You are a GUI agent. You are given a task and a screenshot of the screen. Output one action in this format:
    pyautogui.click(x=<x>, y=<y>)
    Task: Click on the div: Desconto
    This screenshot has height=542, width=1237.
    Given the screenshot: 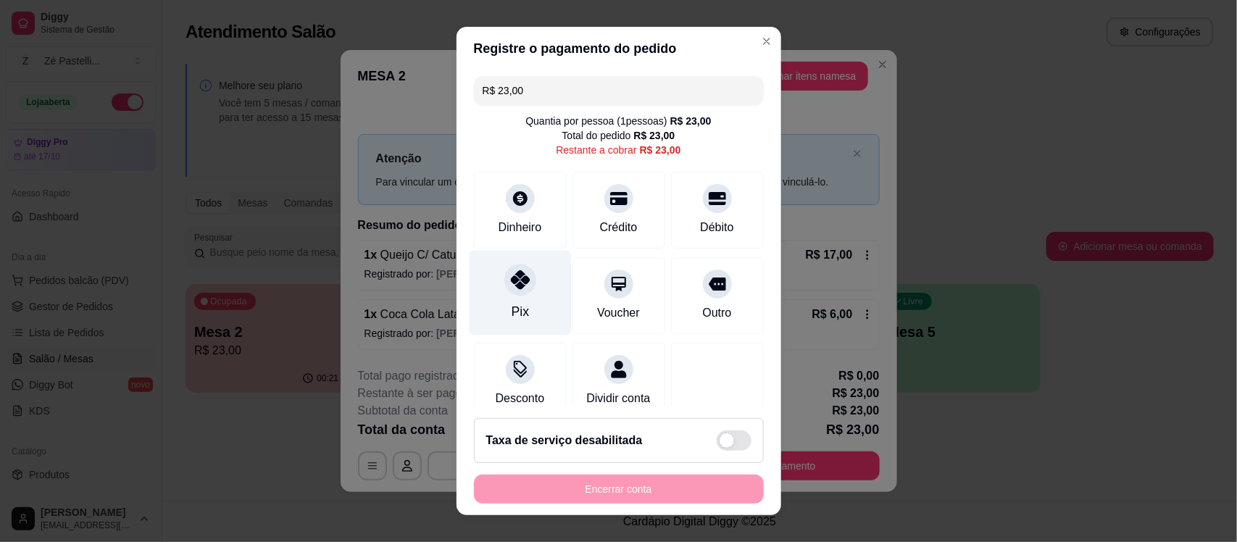 What is the action you would take?
    pyautogui.click(x=521, y=399)
    